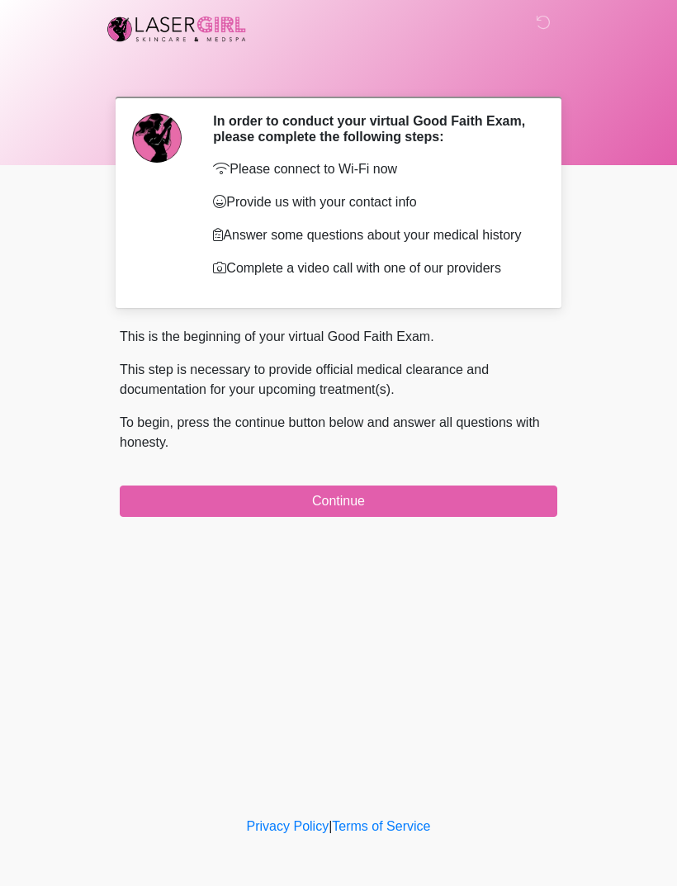 The image size is (677, 886). Describe the element at coordinates (339, 380) in the screenshot. I see `p: This step is necessary to provide official medical clearance and documentation for your upcoming ...` at that location.